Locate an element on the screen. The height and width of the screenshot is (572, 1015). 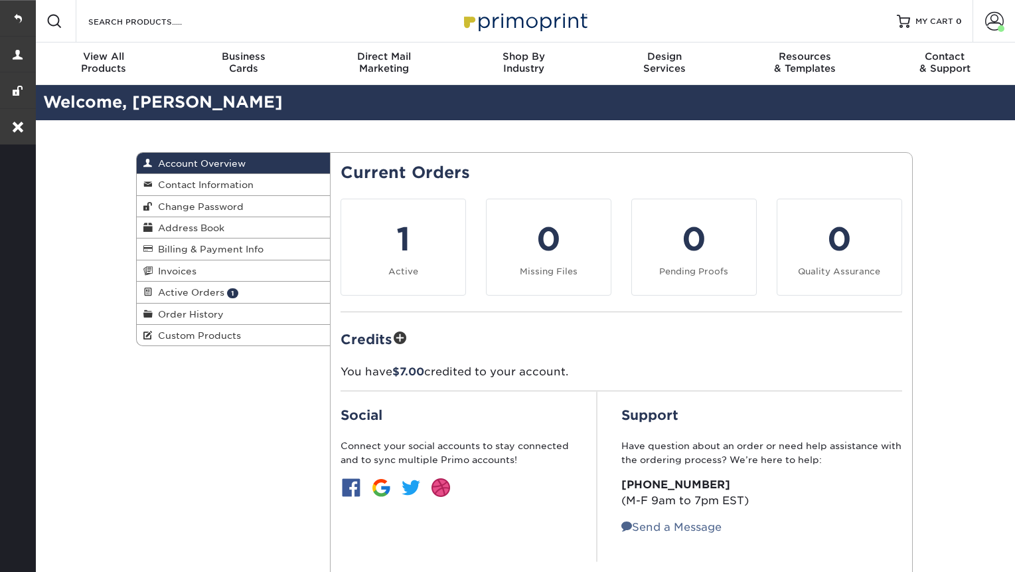
span: Order History is located at coordinates (188, 314).